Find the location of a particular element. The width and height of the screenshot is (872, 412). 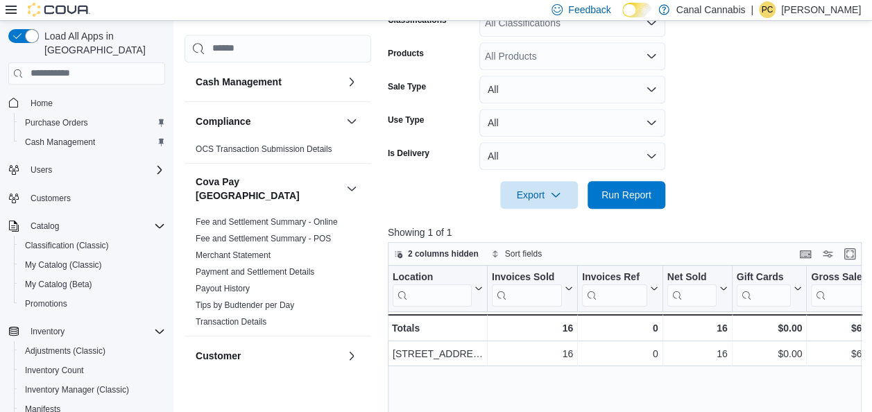

input: Dark Mode is located at coordinates (637, 10).